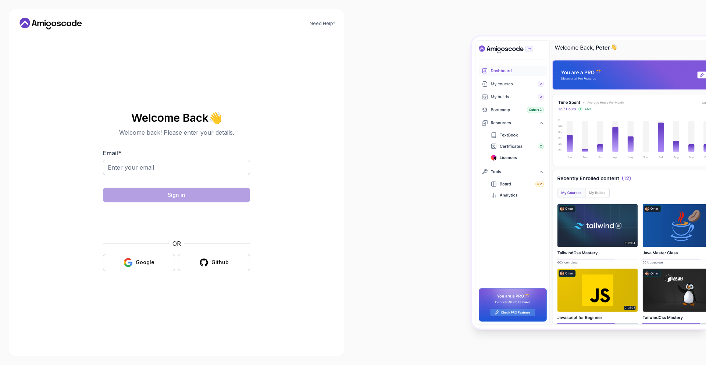  I want to click on button: Google, so click(139, 262).